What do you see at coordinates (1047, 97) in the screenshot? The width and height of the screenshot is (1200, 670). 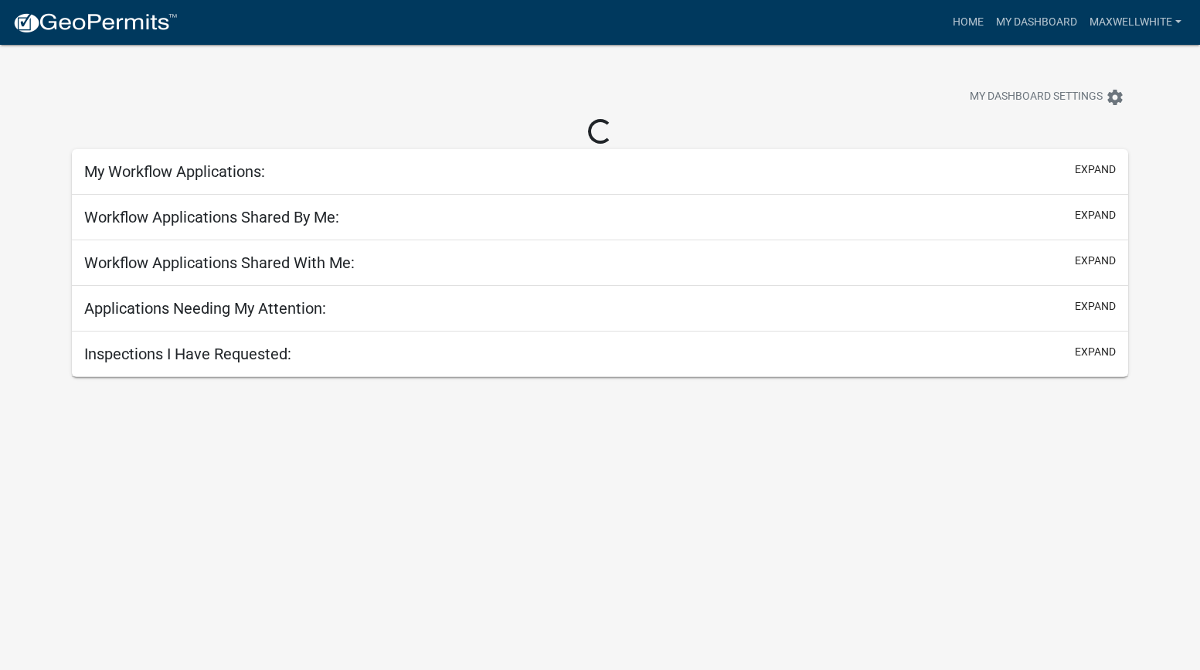 I see `button: My Dashboard Settingssettings` at bounding box center [1047, 97].